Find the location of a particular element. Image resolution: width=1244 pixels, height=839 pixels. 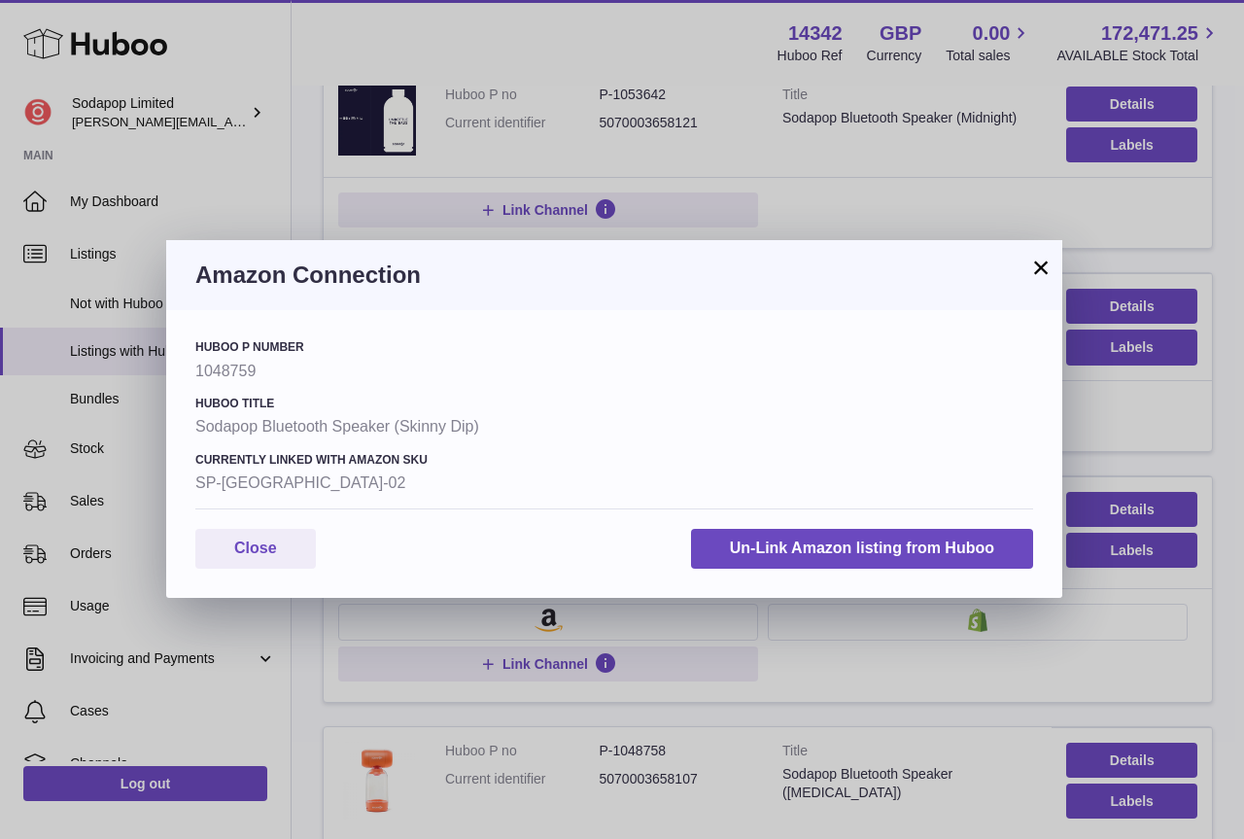

strong: Sodapop Bluetooth Speaker (Skinny Dip) is located at coordinates (614, 427).